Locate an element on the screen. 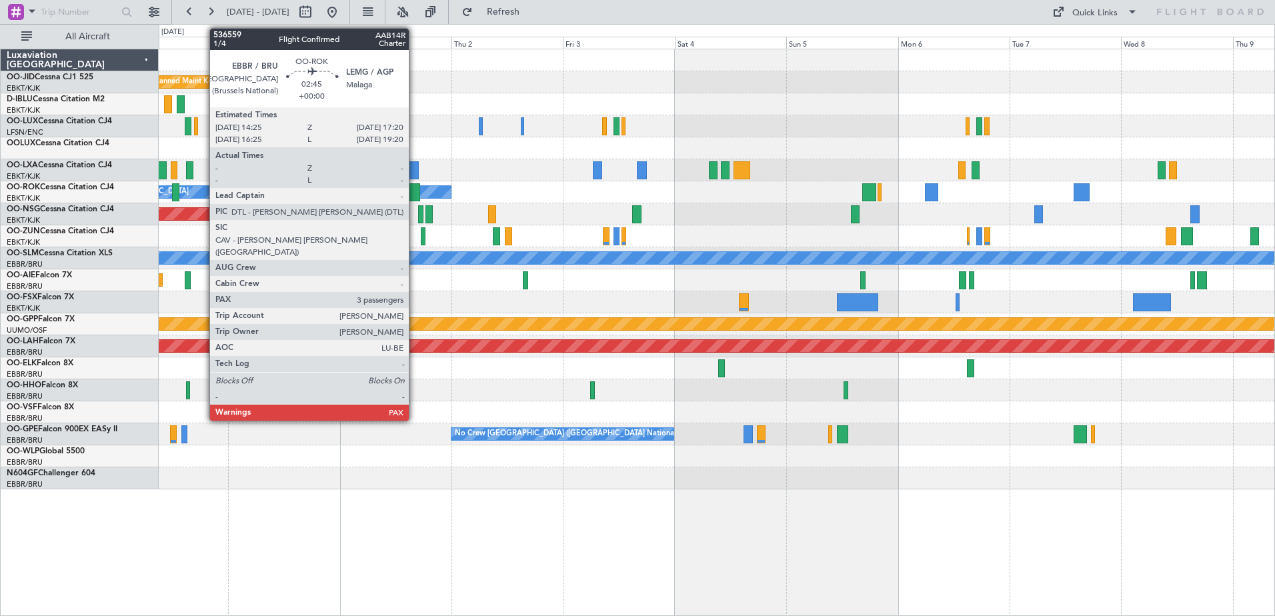  a: OO-JIDCessna CJ1 525 is located at coordinates (50, 77).